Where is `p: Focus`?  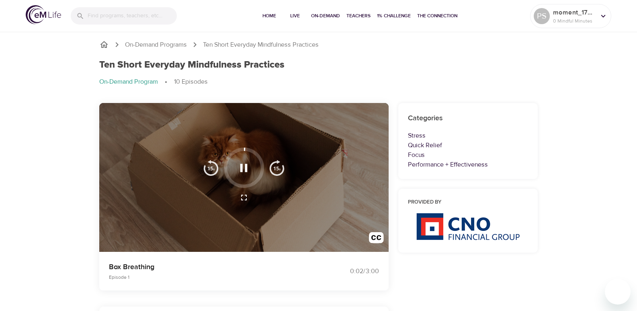 p: Focus is located at coordinates (468, 155).